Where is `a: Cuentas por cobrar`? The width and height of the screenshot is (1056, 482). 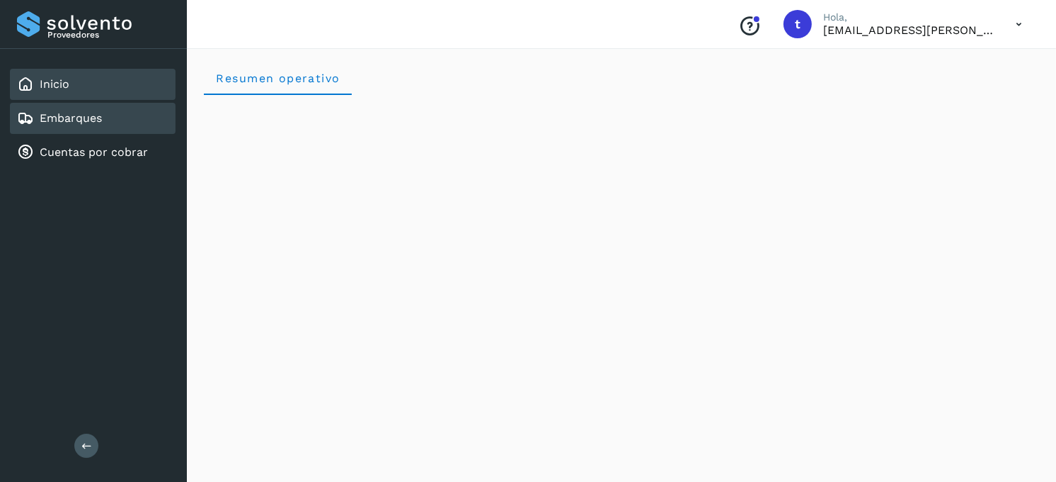 a: Cuentas por cobrar is located at coordinates (93, 152).